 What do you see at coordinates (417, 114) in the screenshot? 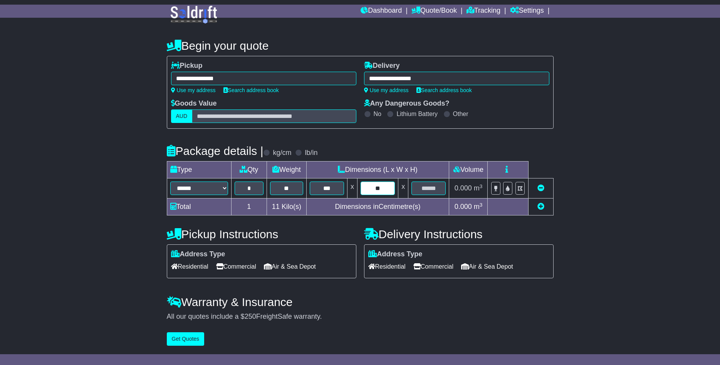
I see `label: Lithium Battery` at bounding box center [417, 114].